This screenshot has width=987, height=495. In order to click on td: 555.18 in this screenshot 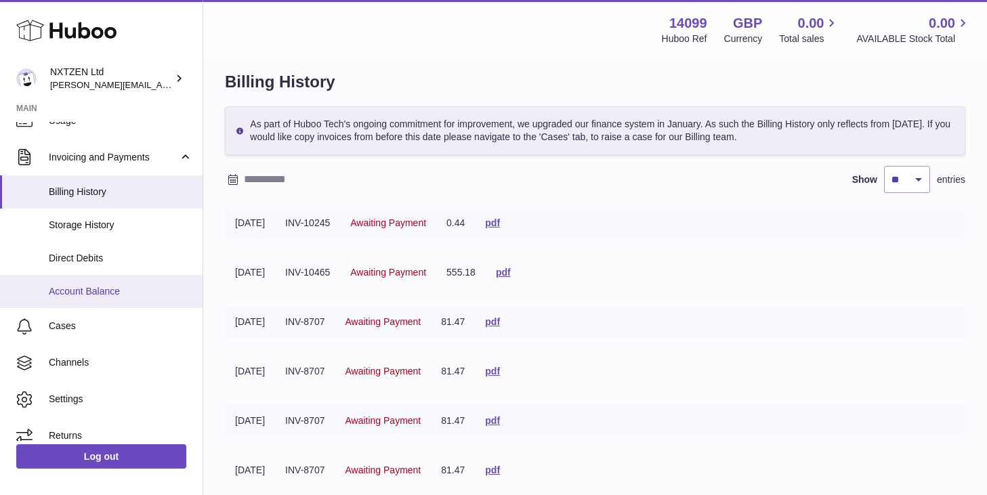, I will do `click(461, 272)`.